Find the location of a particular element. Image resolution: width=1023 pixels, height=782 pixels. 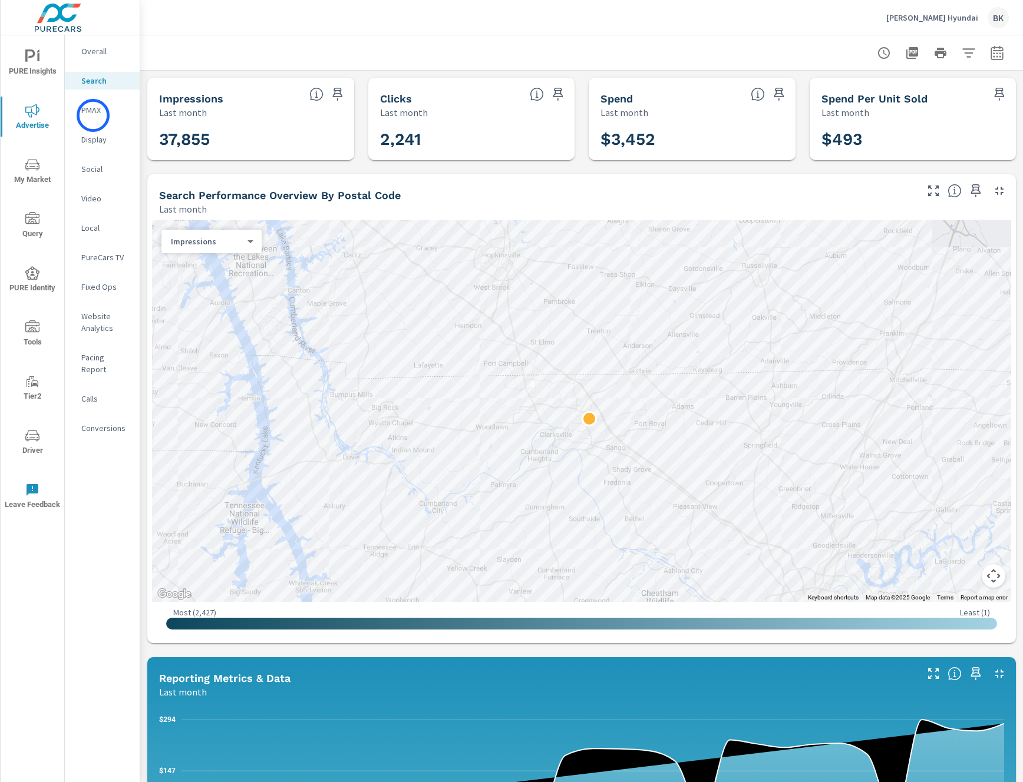

div: Search is located at coordinates (102, 81).